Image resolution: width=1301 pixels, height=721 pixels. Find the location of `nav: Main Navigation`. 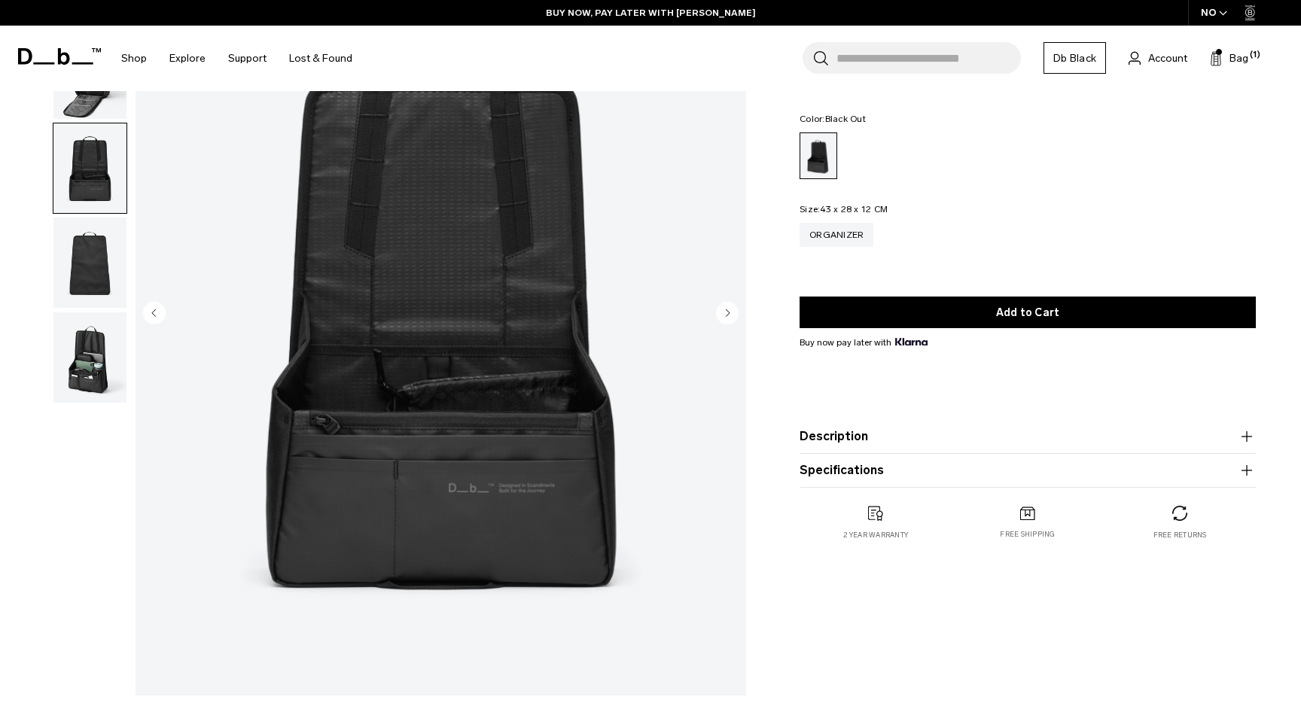

nav: Main Navigation is located at coordinates (236, 58).